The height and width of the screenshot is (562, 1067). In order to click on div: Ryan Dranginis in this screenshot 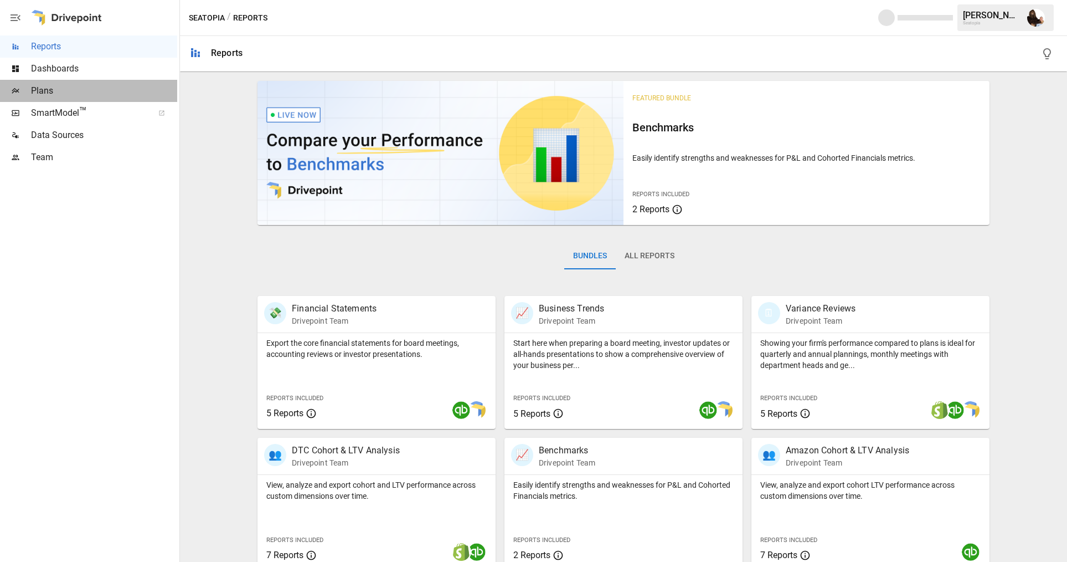, I will do `click(1036, 18)`.